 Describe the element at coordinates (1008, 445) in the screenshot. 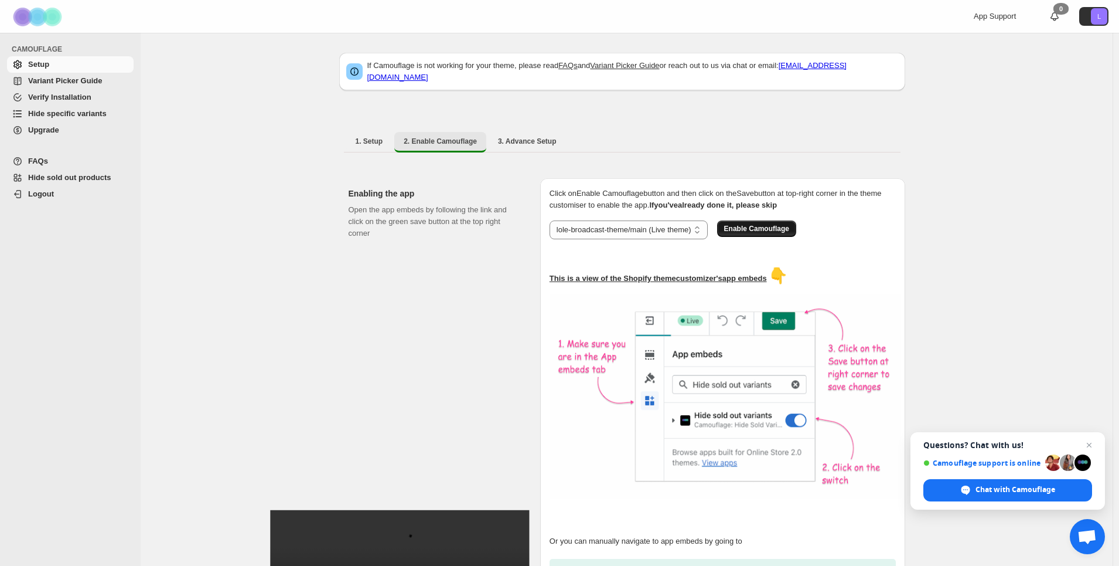

I see `span: Questions? Chat with us!` at that location.